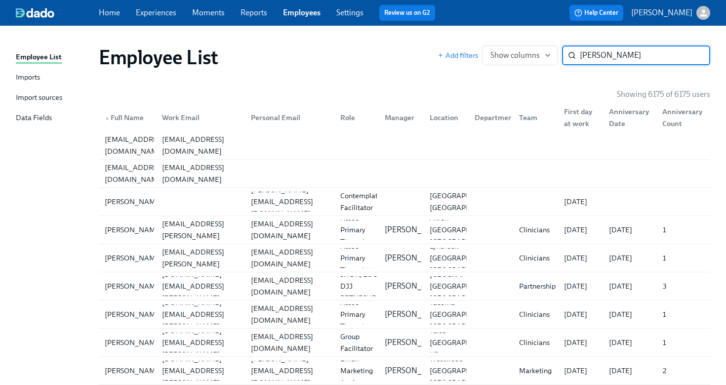 The width and height of the screenshot is (726, 385). Describe the element at coordinates (39, 98) in the screenshot. I see `div: Import sources` at that location.